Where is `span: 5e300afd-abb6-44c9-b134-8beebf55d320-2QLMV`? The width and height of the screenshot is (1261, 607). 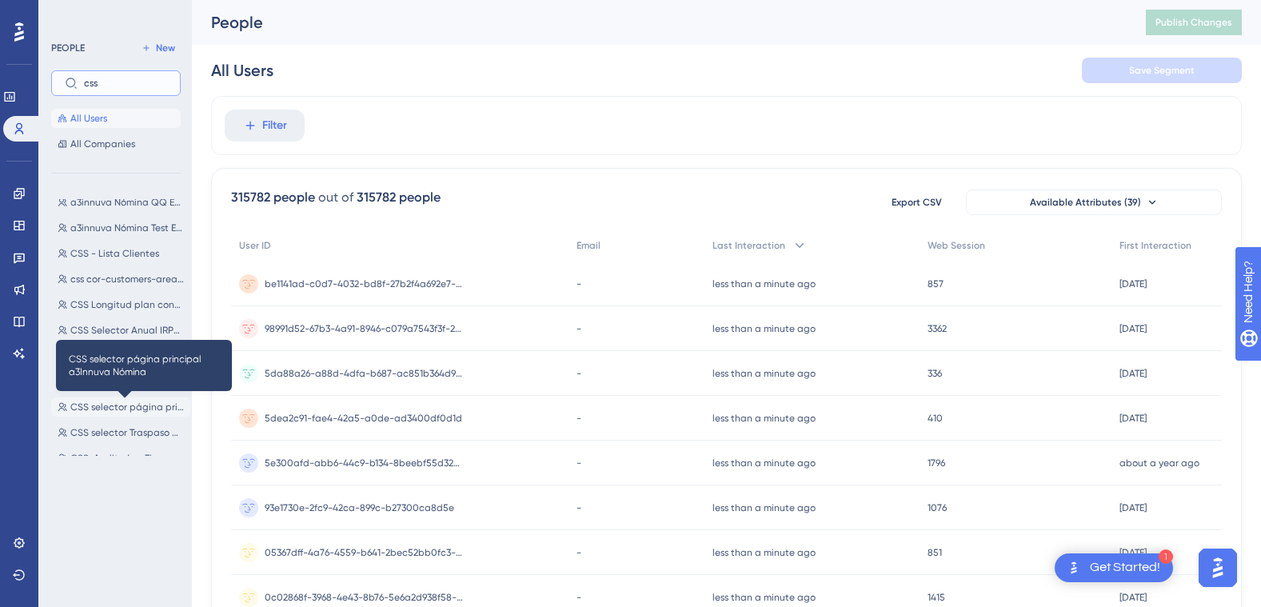
span: 5e300afd-abb6-44c9-b134-8beebf55d320-2QLMV is located at coordinates (365, 463).